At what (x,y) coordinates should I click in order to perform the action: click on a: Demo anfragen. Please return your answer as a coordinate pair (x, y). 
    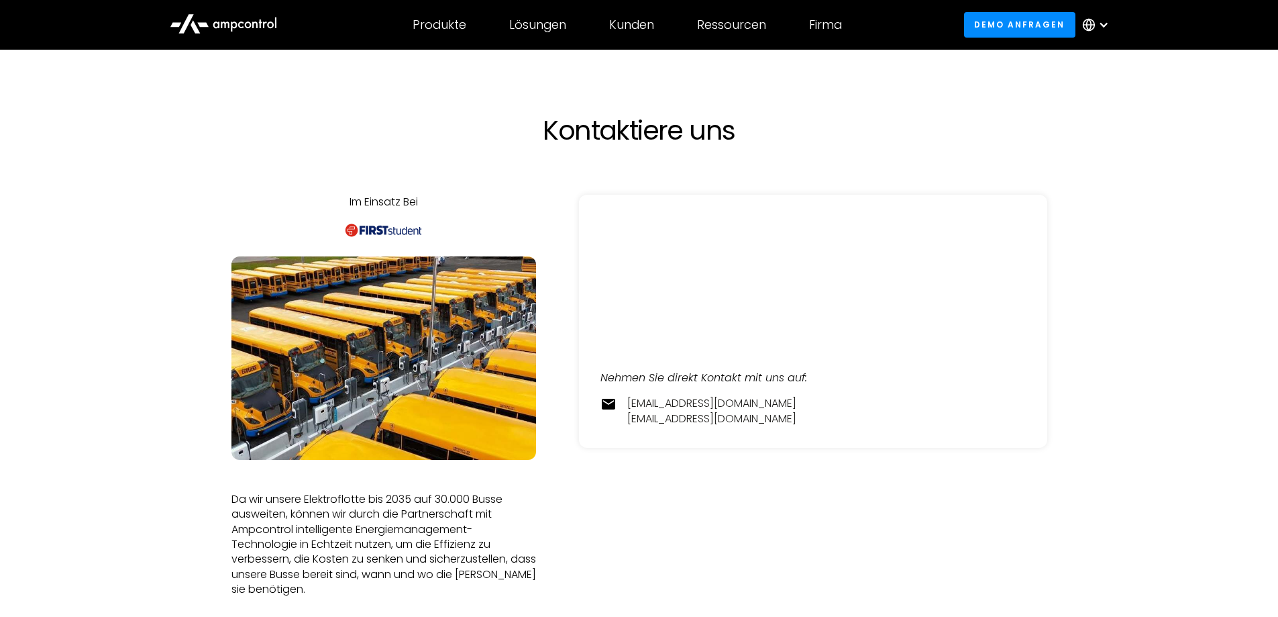
    Looking at the image, I should click on (1020, 24).